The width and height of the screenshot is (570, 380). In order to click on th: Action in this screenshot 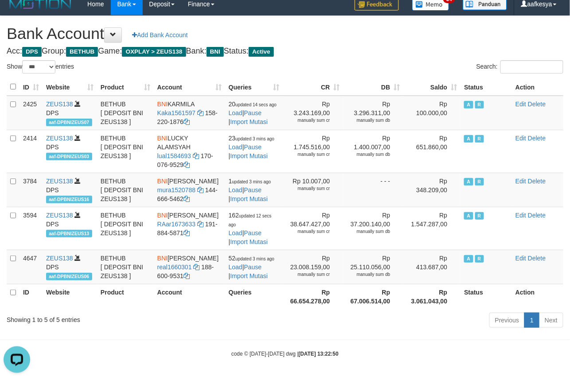, I will do `click(538, 87)`.